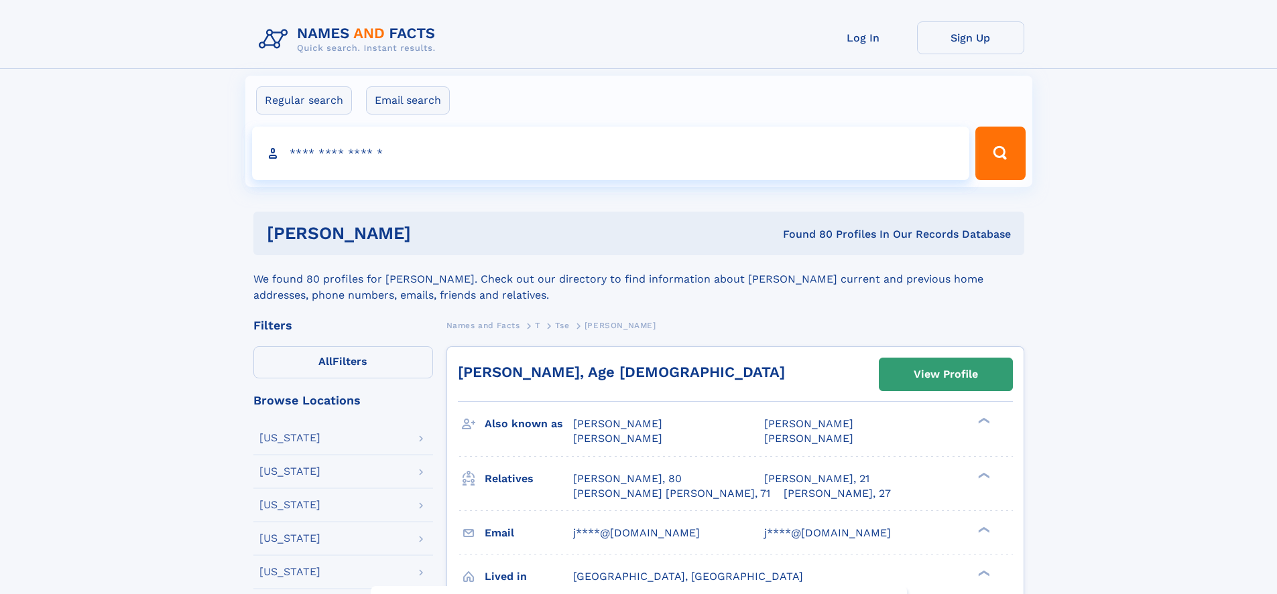  What do you see at coordinates (537, 326) in the screenshot?
I see `span: T` at bounding box center [537, 326].